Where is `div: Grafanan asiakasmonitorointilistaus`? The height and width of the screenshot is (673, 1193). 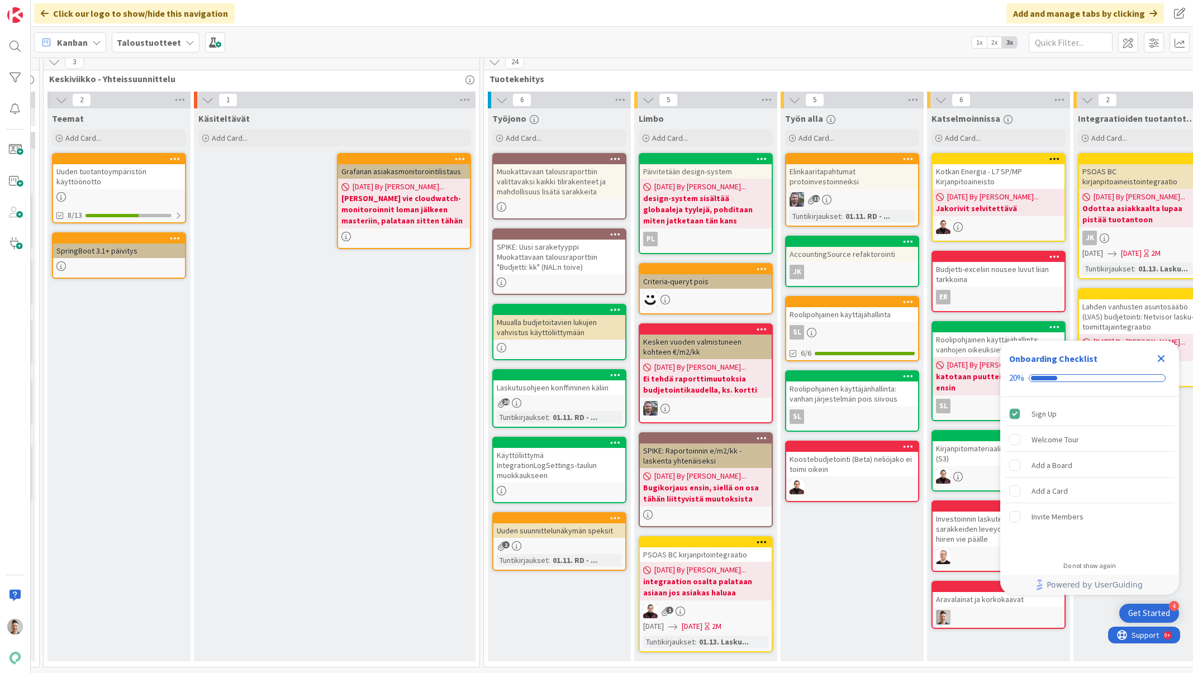 div: Grafanan asiakasmonitorointilistaus is located at coordinates (404, 172).